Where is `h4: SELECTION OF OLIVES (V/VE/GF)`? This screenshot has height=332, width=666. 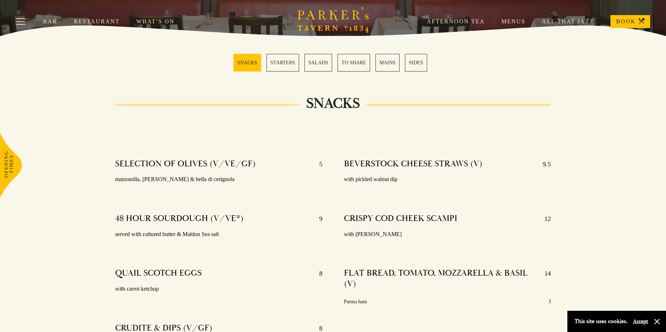
h4: SELECTION OF OLIVES (V/VE/GF) is located at coordinates (185, 164).